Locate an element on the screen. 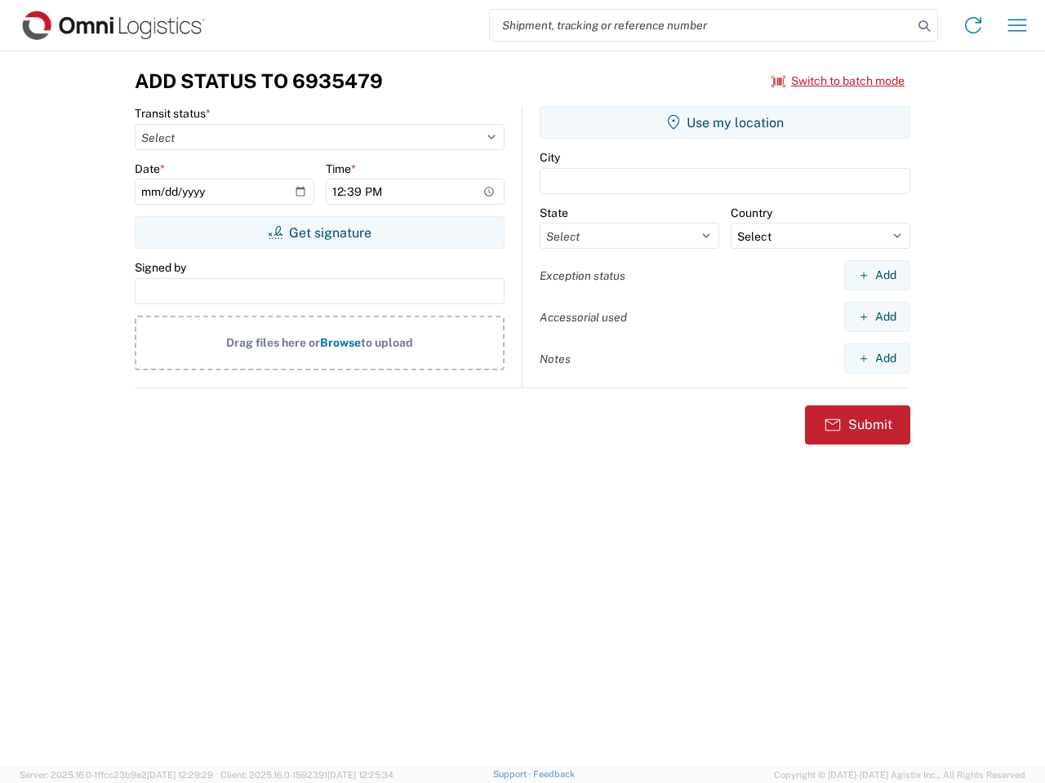  button: Use my location is located at coordinates (725, 122).